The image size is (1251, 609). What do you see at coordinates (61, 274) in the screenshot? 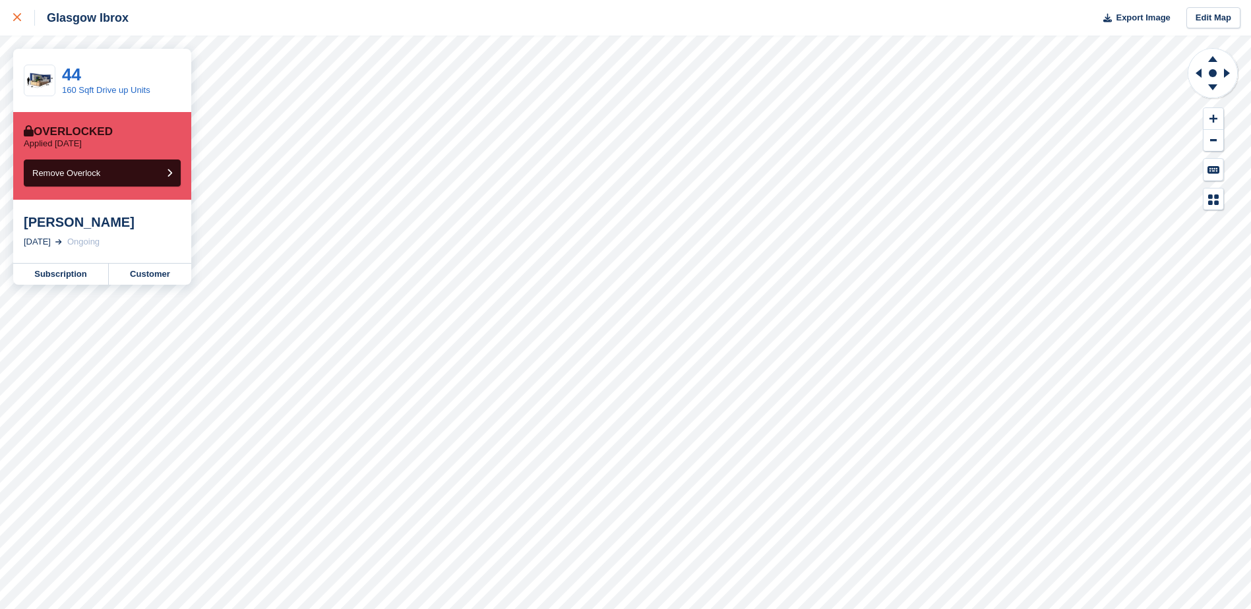
I see `a: Subscription` at bounding box center [61, 274].